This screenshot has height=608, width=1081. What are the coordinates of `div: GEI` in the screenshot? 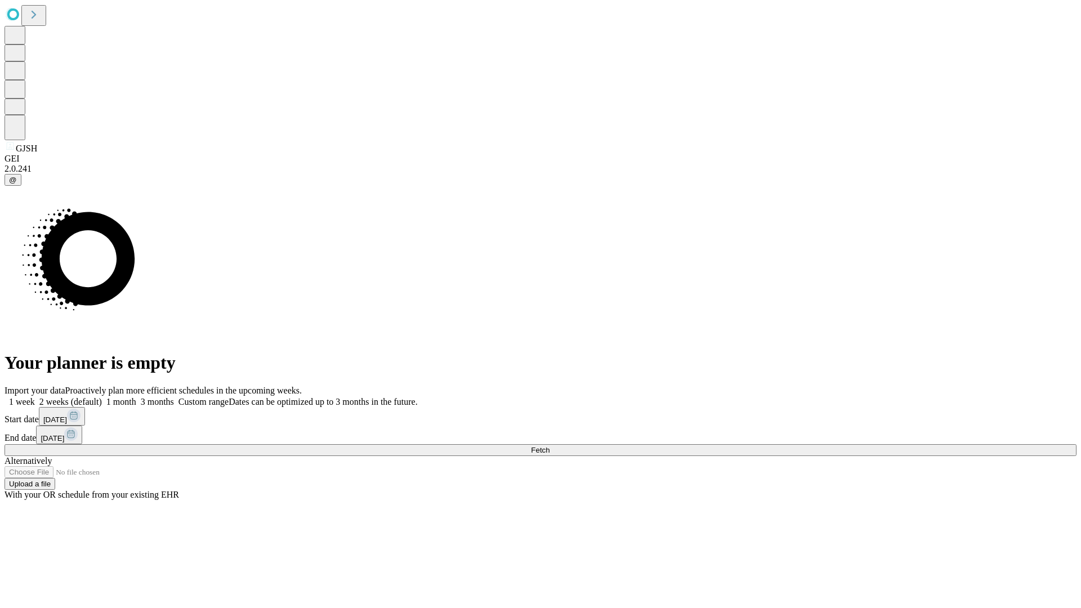 It's located at (540, 159).